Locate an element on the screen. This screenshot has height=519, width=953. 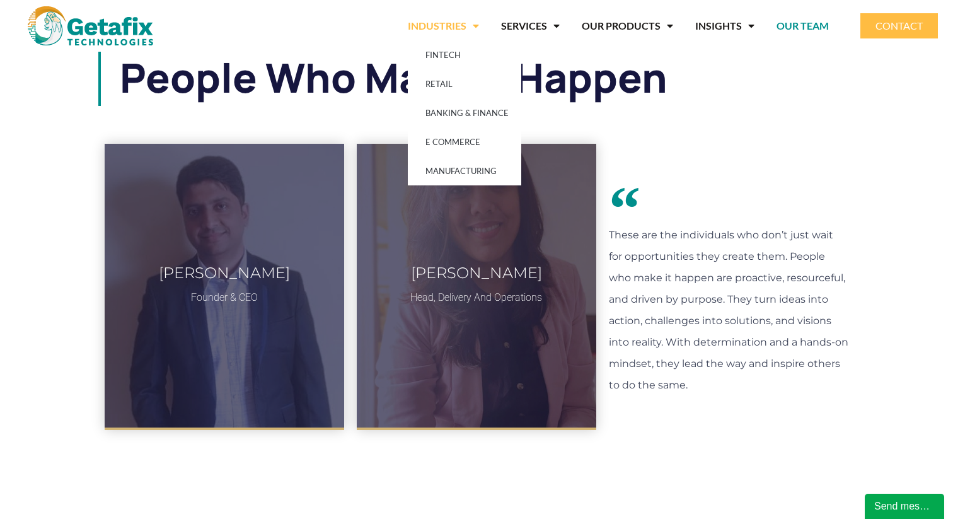
a: MANUFACTURING is located at coordinates (465, 171).